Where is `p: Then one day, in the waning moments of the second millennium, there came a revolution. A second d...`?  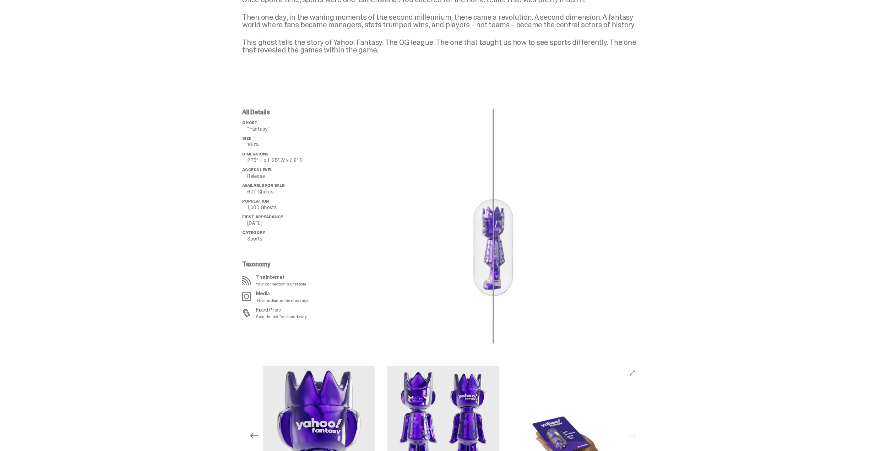 p: Then one day, in the waning moments of the second millennium, there came a revolution. A second d... is located at coordinates (443, 21).